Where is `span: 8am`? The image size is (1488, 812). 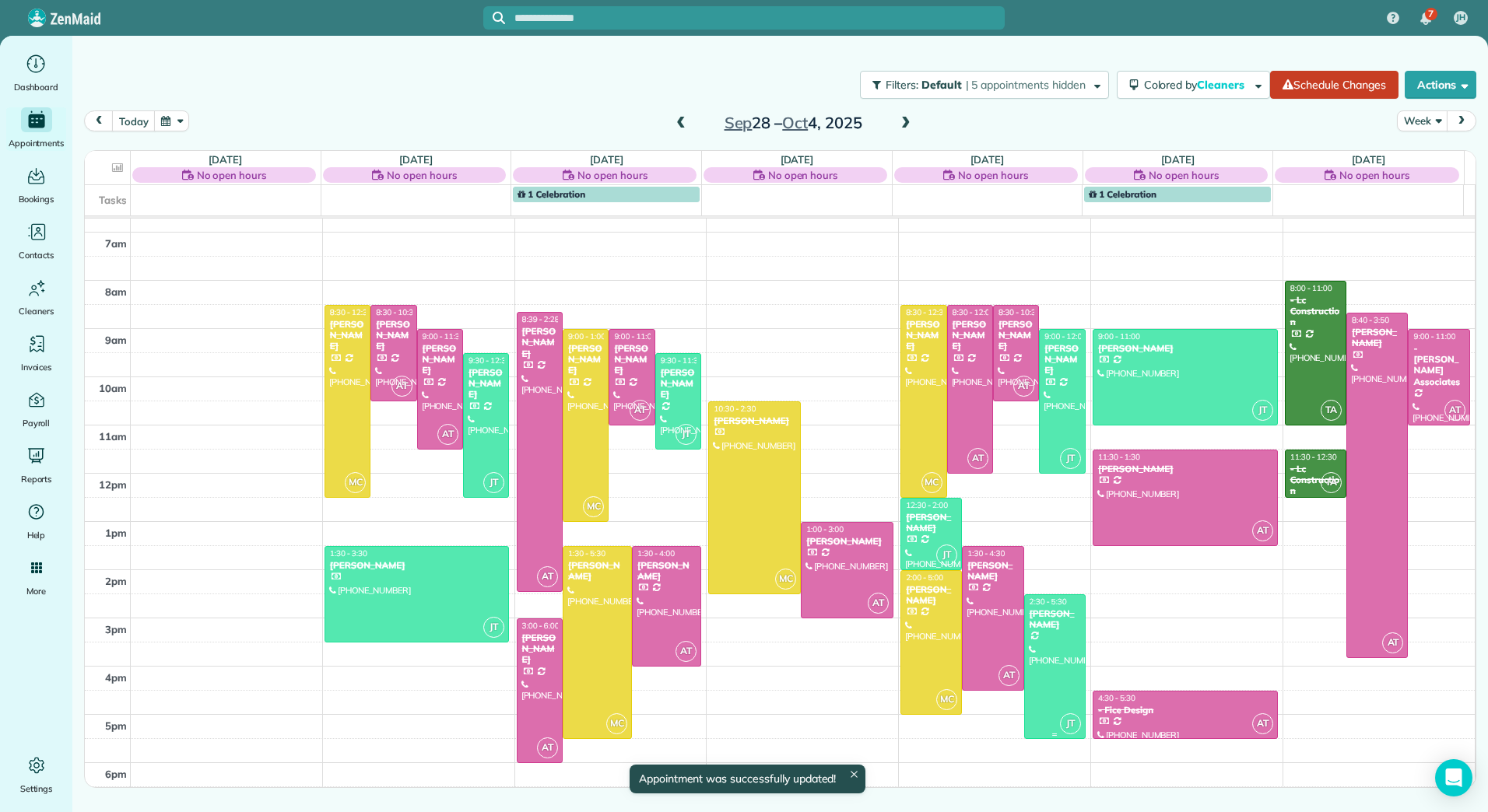 span: 8am is located at coordinates (116, 291).